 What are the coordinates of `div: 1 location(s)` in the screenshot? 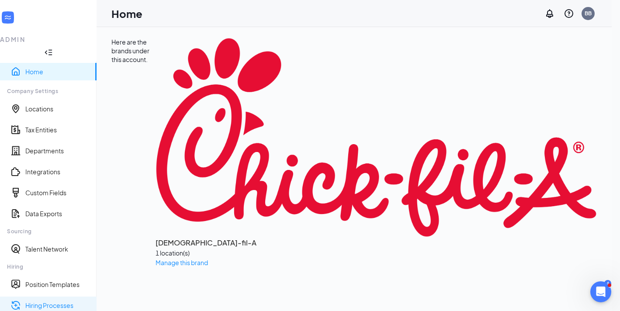 It's located at (376, 253).